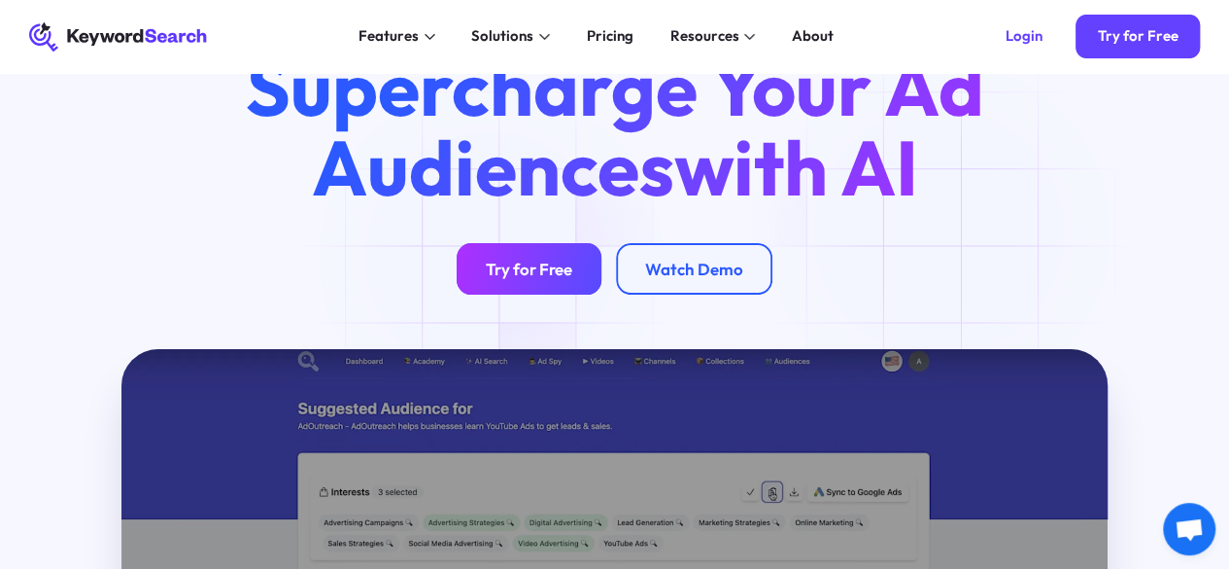 The width and height of the screenshot is (1229, 569). What do you see at coordinates (694, 268) in the screenshot?
I see `div: Watch Demo` at bounding box center [694, 268].